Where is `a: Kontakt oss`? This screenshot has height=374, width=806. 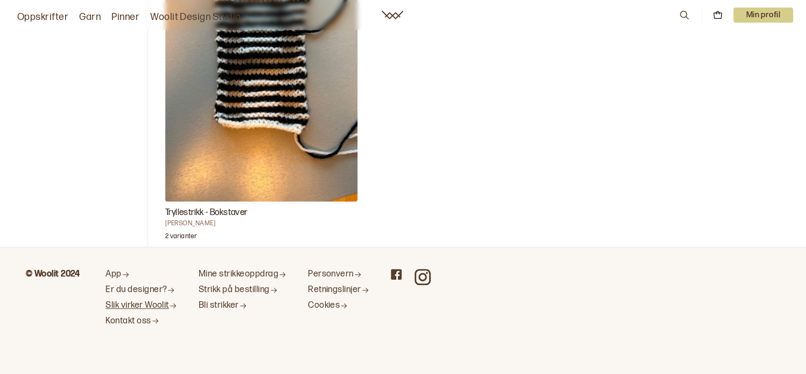
a: Kontakt oss is located at coordinates (141, 321).